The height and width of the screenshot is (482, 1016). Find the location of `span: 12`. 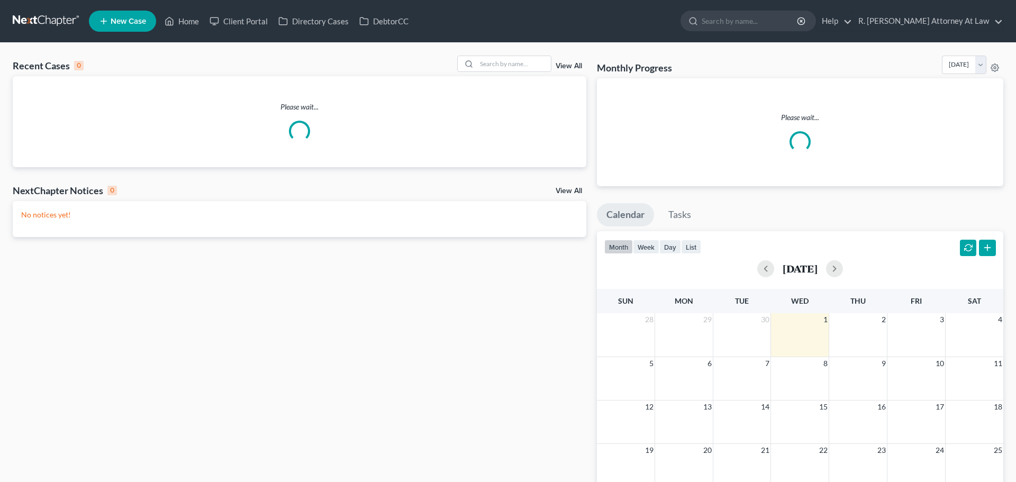

span: 12 is located at coordinates (650, 407).